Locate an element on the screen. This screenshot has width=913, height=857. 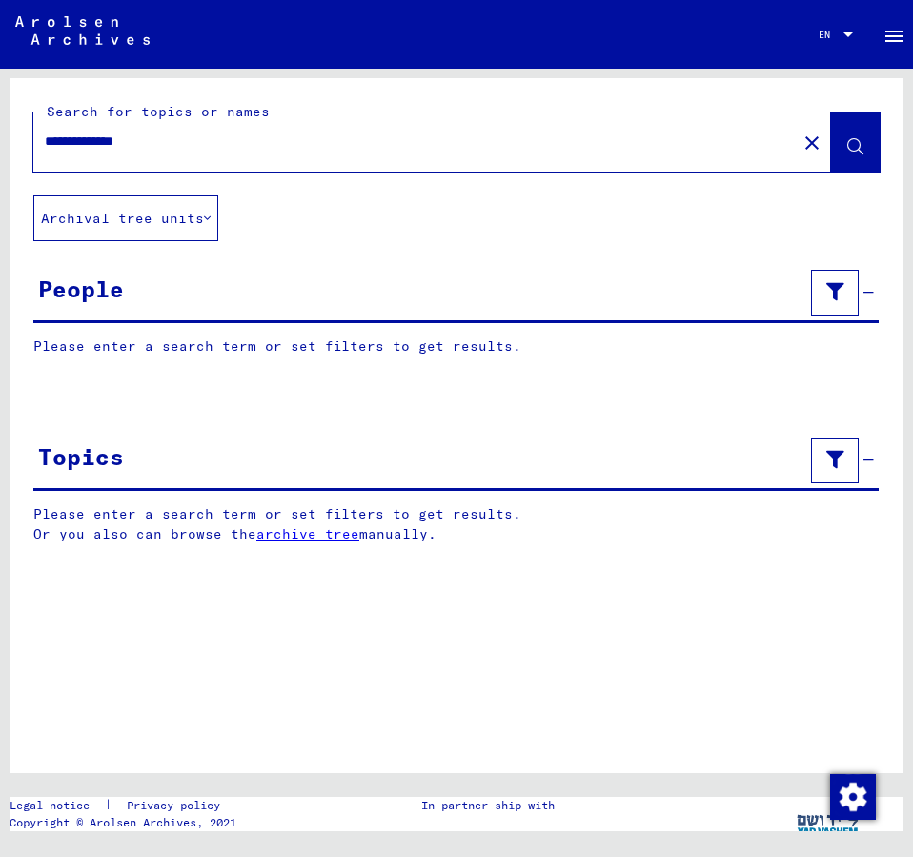
img: yv_logo.png is located at coordinates (829, 821).